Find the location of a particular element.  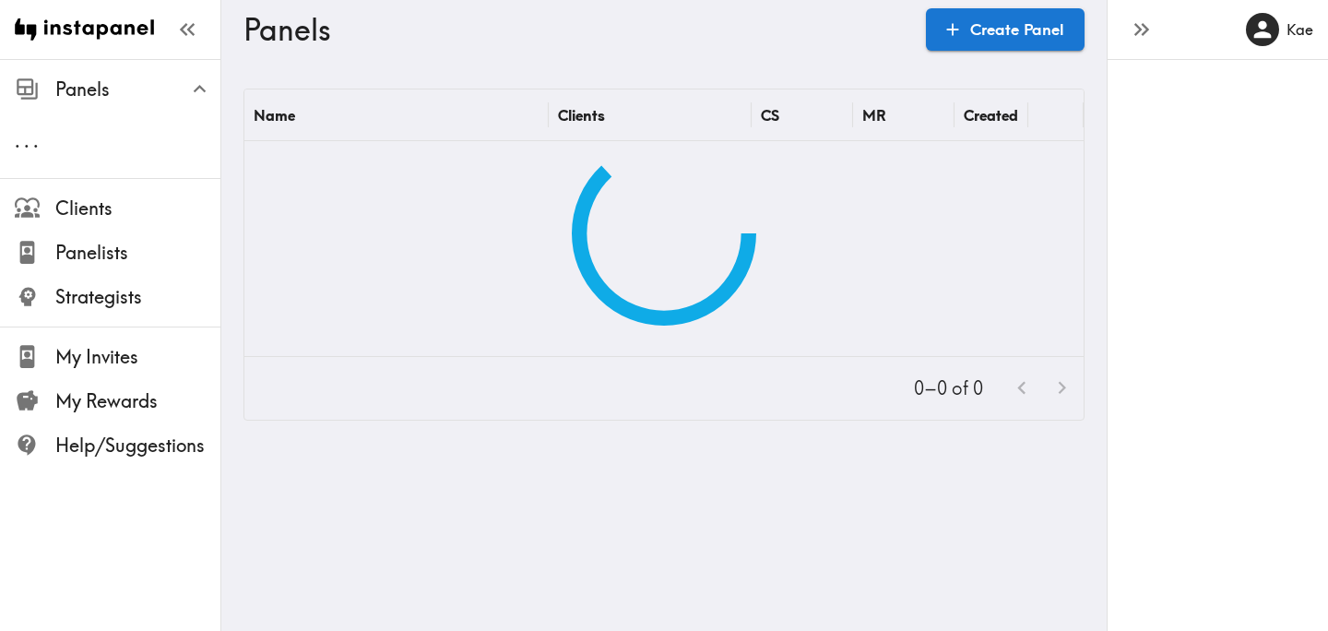

div: Clients is located at coordinates (581, 115).